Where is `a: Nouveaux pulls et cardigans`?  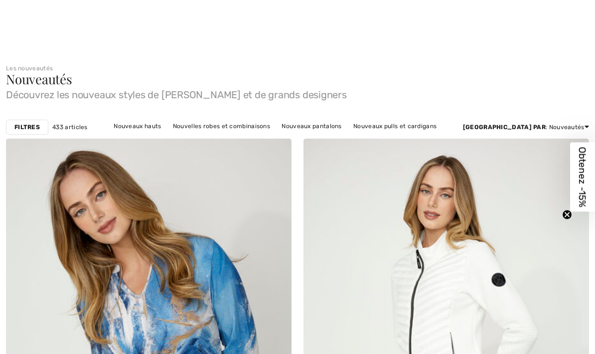
a: Nouveaux pulls et cardigans is located at coordinates (395, 126).